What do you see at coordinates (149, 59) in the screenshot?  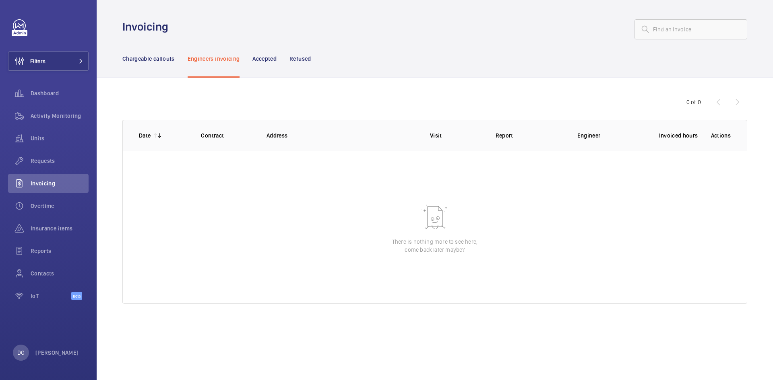 I see `p: Chargeable callouts` at bounding box center [149, 59].